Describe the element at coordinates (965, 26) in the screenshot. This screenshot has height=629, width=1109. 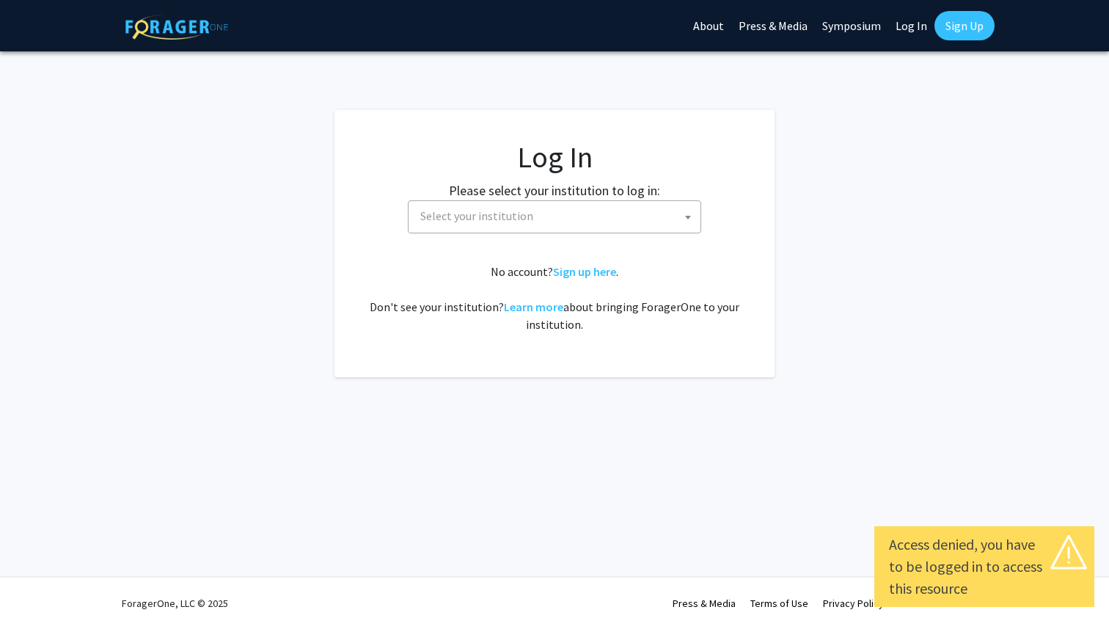
I see `a: Sign Up` at that location.